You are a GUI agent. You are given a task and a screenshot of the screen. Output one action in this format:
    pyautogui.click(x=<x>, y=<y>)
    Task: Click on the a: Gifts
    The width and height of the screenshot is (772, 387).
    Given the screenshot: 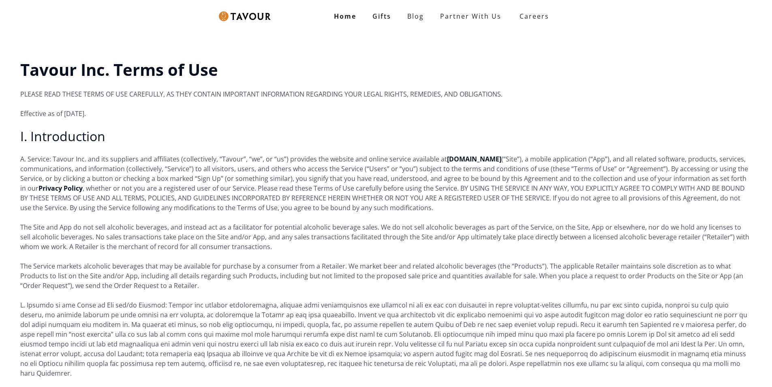 What is the action you would take?
    pyautogui.click(x=382, y=16)
    